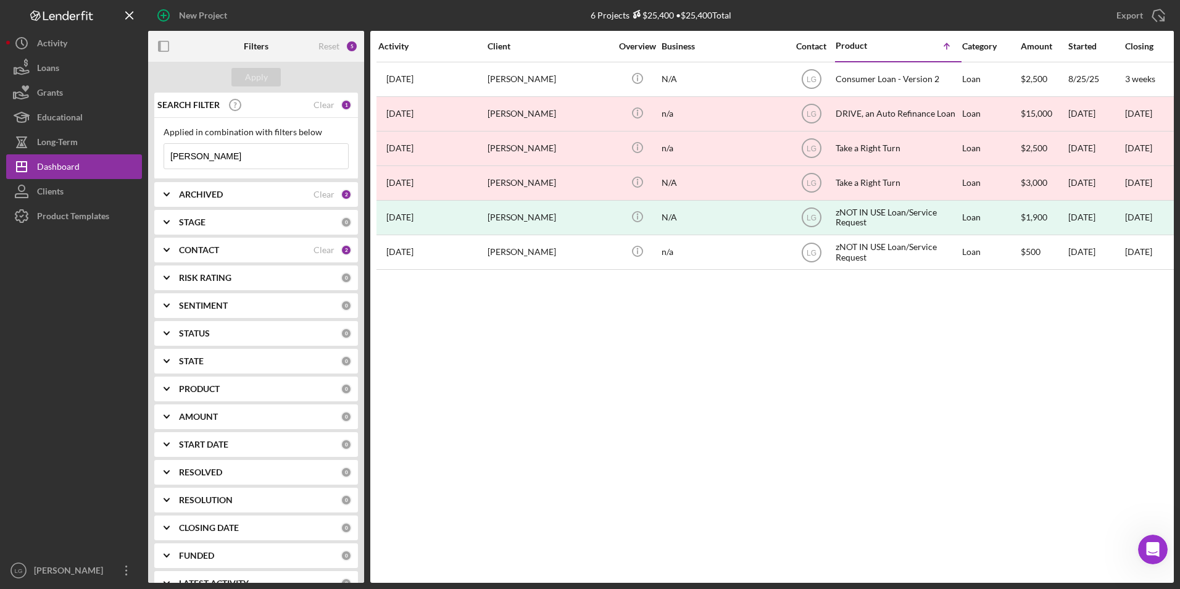  Describe the element at coordinates (256, 46) in the screenshot. I see `b: Filters` at that location.